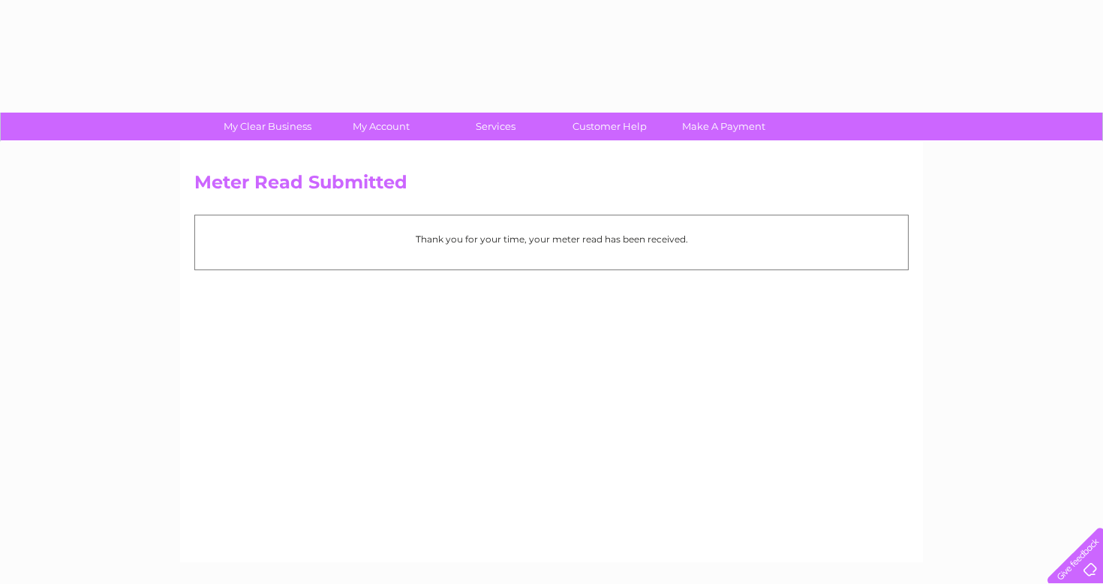  What do you see at coordinates (723, 126) in the screenshot?
I see `a: Make A Payment` at bounding box center [723, 126].